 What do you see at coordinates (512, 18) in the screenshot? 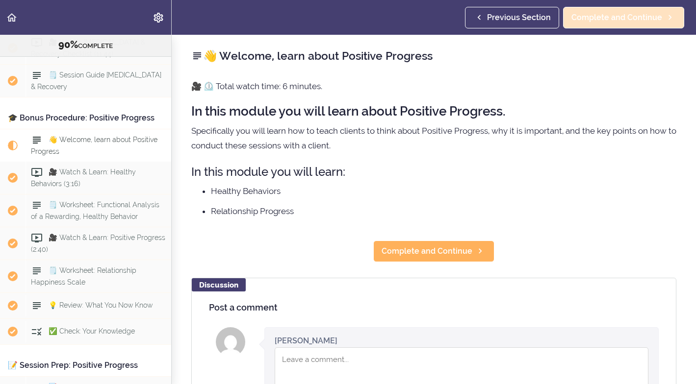
I see `a: Previous Section` at bounding box center [512, 18].